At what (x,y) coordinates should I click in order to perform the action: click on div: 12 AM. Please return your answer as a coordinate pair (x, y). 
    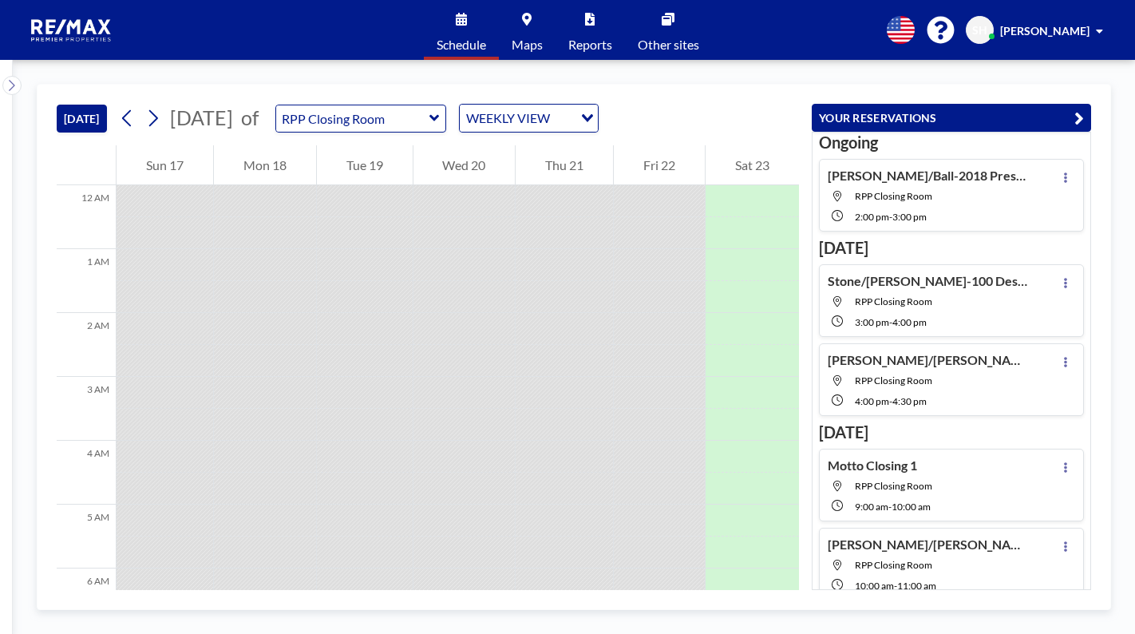
    Looking at the image, I should click on (86, 217).